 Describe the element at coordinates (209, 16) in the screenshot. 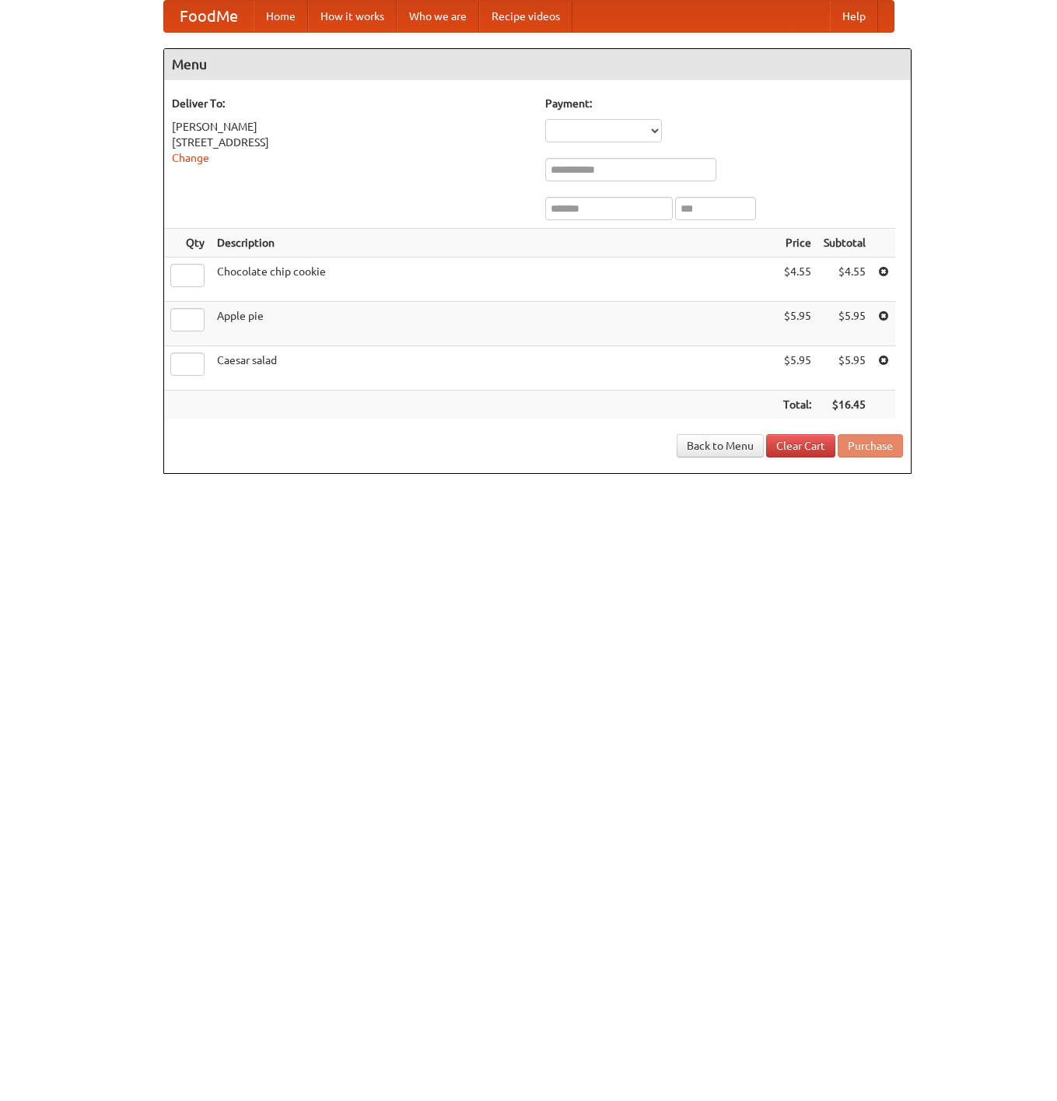

I see `a: FoodMe` at that location.